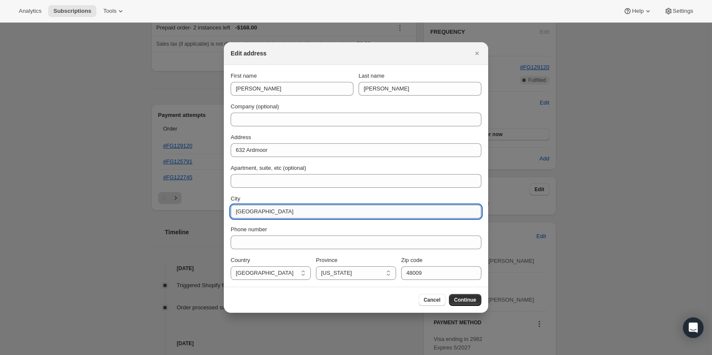  What do you see at coordinates (110, 11) in the screenshot?
I see `span: Tools` at bounding box center [110, 11].